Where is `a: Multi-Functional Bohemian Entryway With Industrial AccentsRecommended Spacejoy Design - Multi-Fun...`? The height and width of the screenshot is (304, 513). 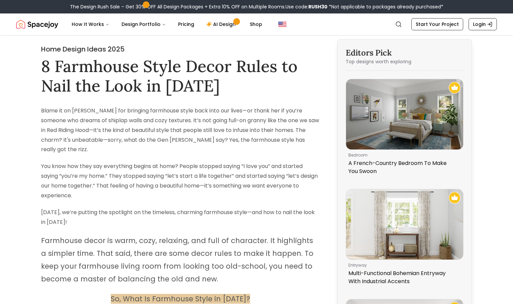
a: Multi-Functional Bohemian Entryway With Industrial AccentsRecommended Spacejoy Design - Multi-Fun... is located at coordinates (405, 238).